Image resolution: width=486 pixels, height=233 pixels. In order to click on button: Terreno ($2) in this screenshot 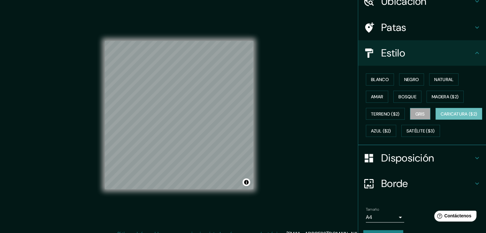, I will do `click(386, 114)`.